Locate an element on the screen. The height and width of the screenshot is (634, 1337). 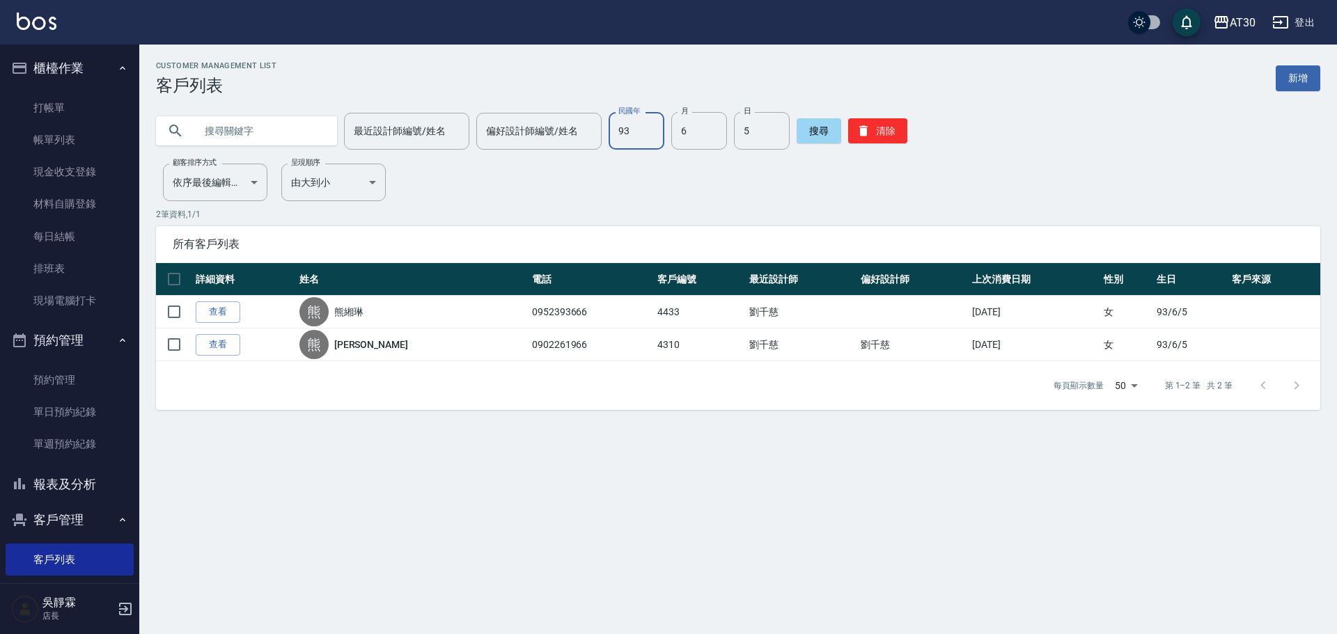
div: 由大到小 is located at coordinates (333, 182).